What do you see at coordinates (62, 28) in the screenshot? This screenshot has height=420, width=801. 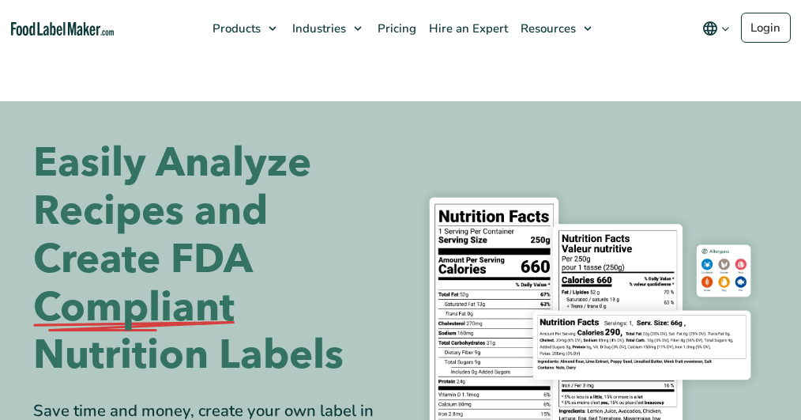 I see `a: Food Label Maker homepage` at bounding box center [62, 28].